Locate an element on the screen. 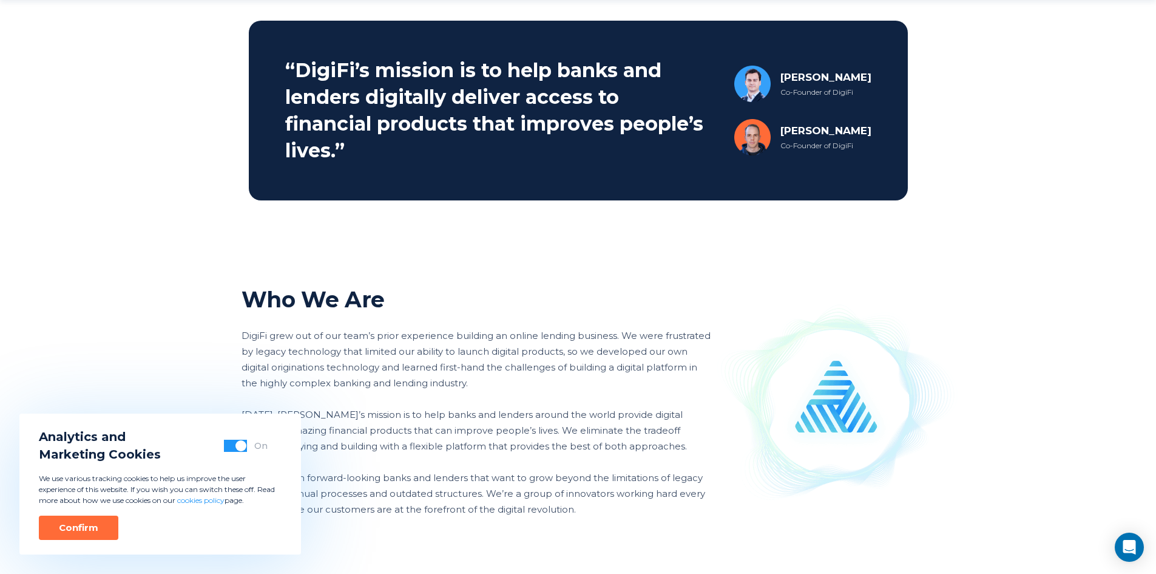  div: Open Intercom Messenger is located at coordinates (1129, 547).